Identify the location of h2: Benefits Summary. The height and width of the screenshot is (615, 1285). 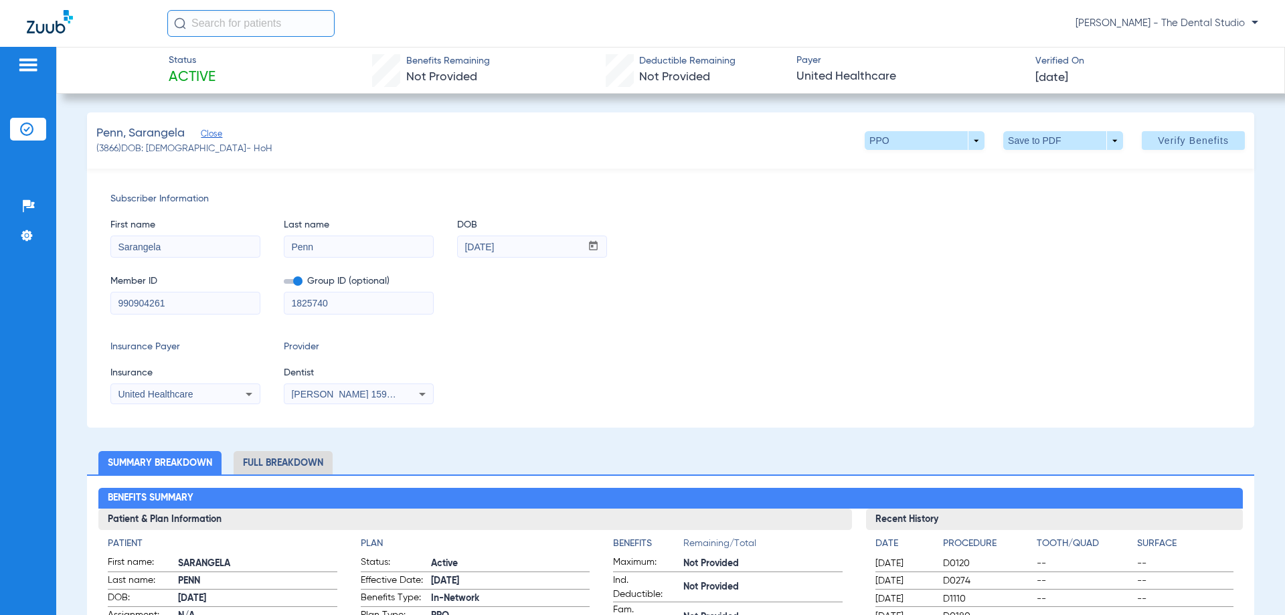
(670, 498).